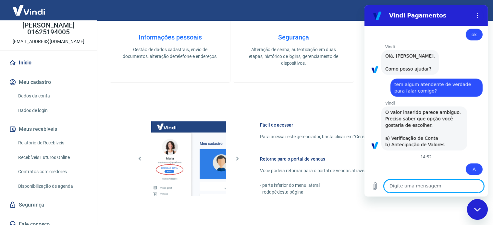 The width and height of the screenshot is (493, 225). I want to click on p: - rodapé desta página, so click(361, 192).